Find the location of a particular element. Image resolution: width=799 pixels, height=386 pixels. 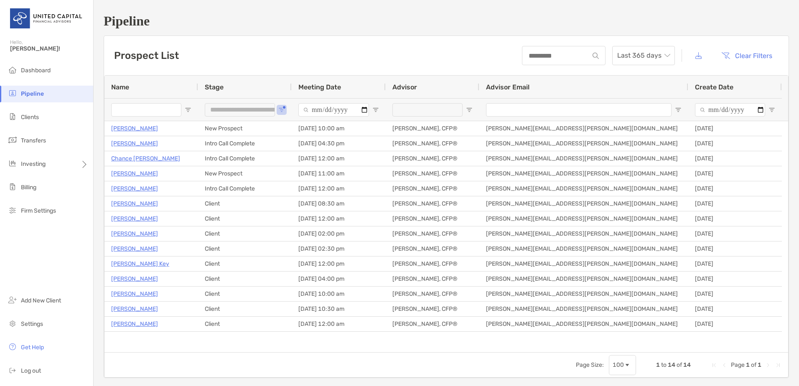

img: transfers icon is located at coordinates (13, 140).